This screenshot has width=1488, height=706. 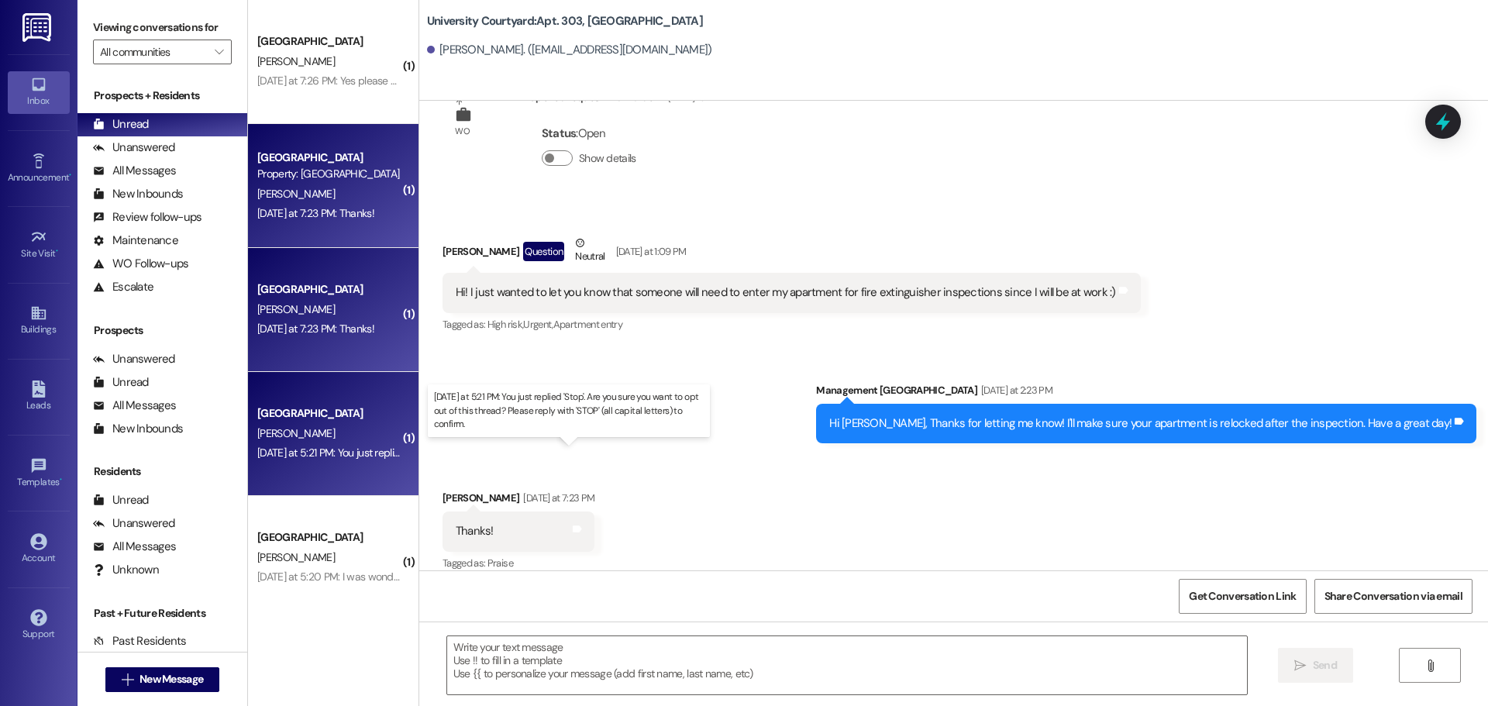 What do you see at coordinates (538, 324) in the screenshot?
I see `span: Urgent ,` at bounding box center [538, 324].